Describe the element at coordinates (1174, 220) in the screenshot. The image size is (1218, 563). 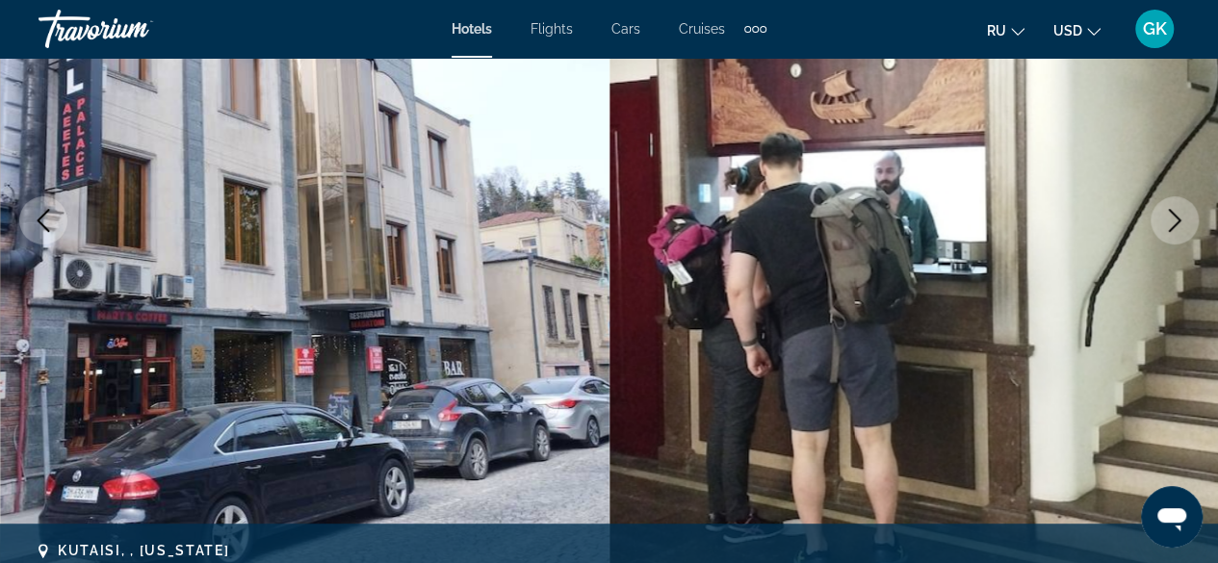
I see `button: Next image` at that location.